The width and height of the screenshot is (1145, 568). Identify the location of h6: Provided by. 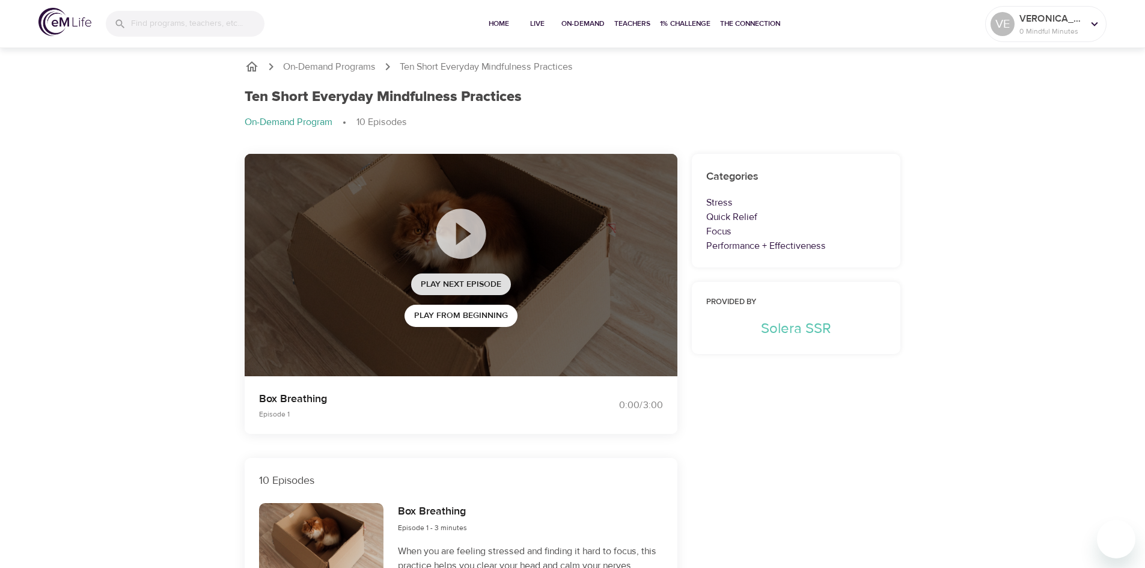
(796, 302).